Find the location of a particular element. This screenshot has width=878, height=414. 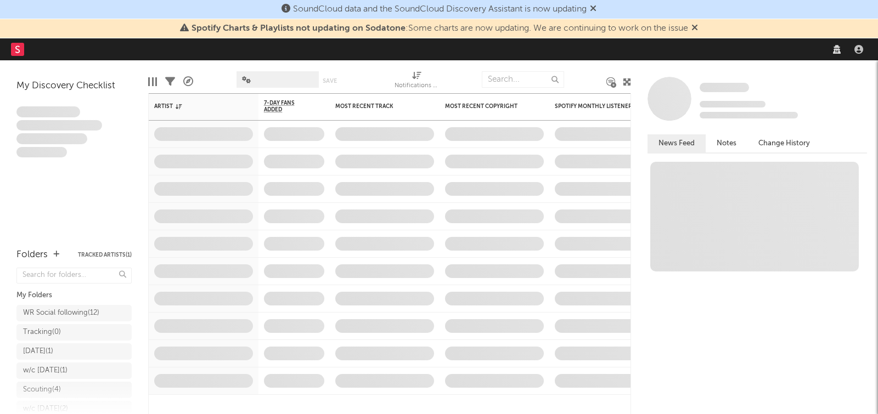

span: Spotify Charts & Playlists not updating on Sodatone is located at coordinates (298, 29).